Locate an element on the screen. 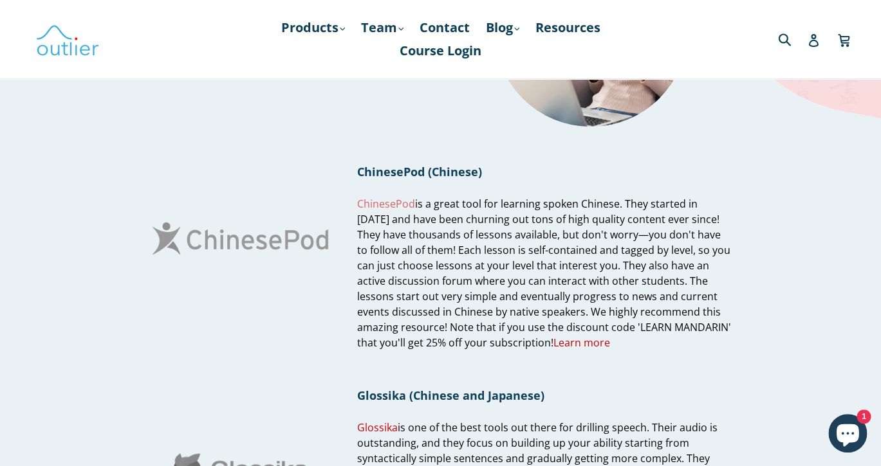 The width and height of the screenshot is (881, 466). h1: ChinesePod (Chinese) is located at coordinates (544, 172).